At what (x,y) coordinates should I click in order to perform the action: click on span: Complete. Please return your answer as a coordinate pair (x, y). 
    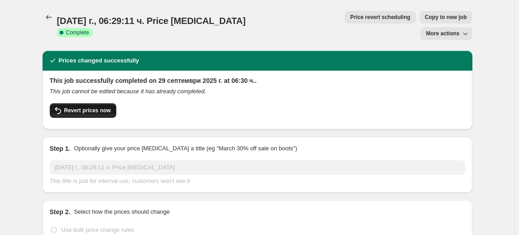
    Looking at the image, I should click on (77, 33).